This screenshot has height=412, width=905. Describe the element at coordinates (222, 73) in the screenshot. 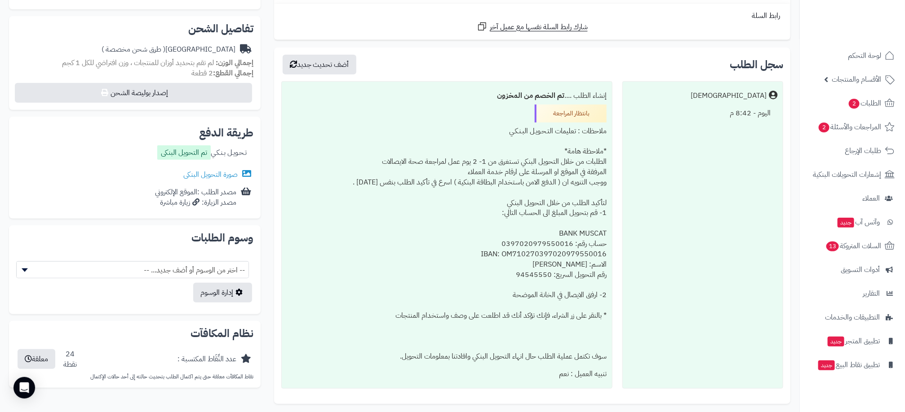

I see `small: 2 قطعة` at that location.